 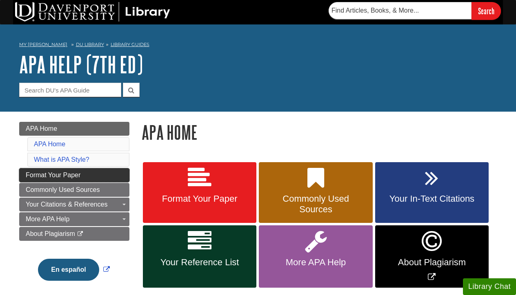 I want to click on input: Search DU's APA Guide, so click(x=70, y=90).